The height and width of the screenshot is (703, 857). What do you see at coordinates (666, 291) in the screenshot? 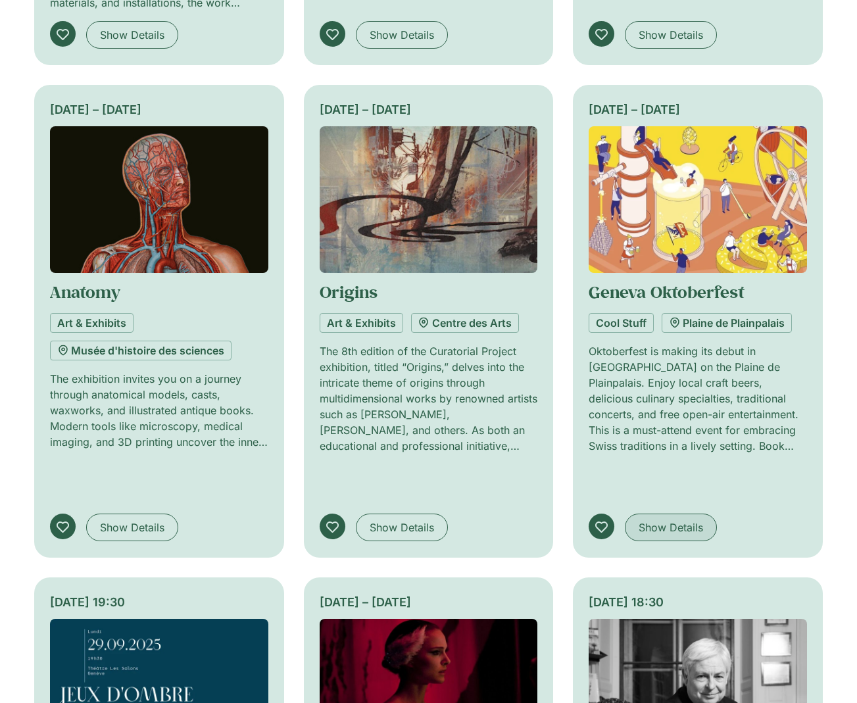
I see `a: Geneva Oktoberfest` at bounding box center [666, 291].